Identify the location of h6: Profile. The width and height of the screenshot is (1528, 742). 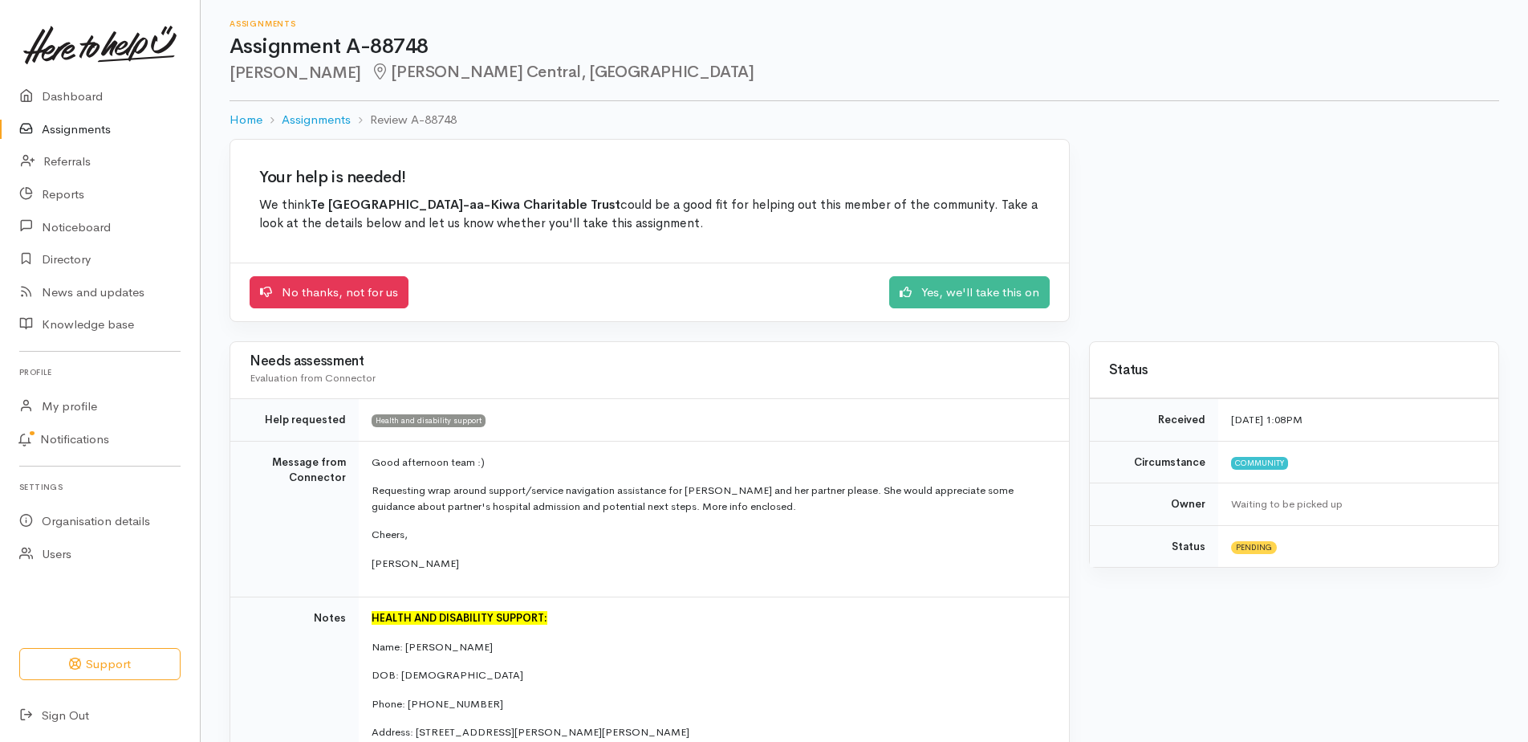
(100, 372).